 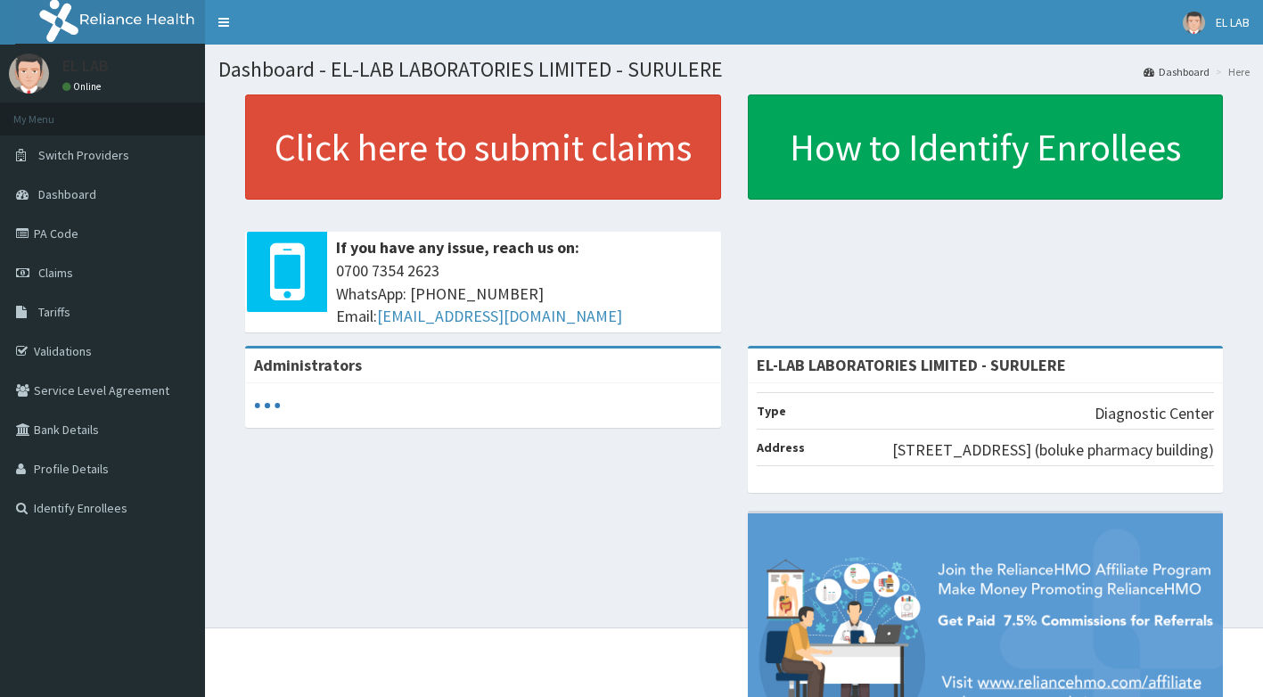 What do you see at coordinates (1230, 71) in the screenshot?
I see `li: Here` at bounding box center [1230, 71].